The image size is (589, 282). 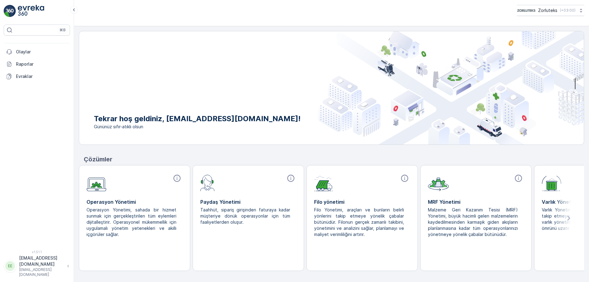 I want to click on p: Taahhüt, sipariş girişinden faturaya kadar müşteriye dönük operasyonlar için tüm faaliyetlerden o..., so click(x=246, y=216).